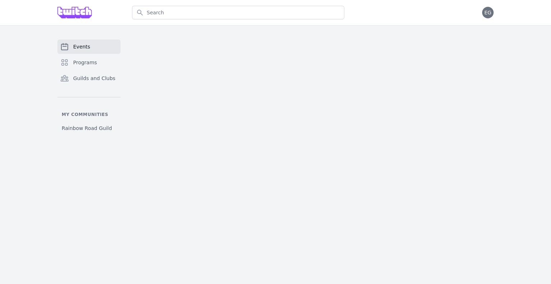 This screenshot has height=284, width=551. What do you see at coordinates (89, 128) in the screenshot?
I see `a: Rainbow Road Guild` at bounding box center [89, 128].